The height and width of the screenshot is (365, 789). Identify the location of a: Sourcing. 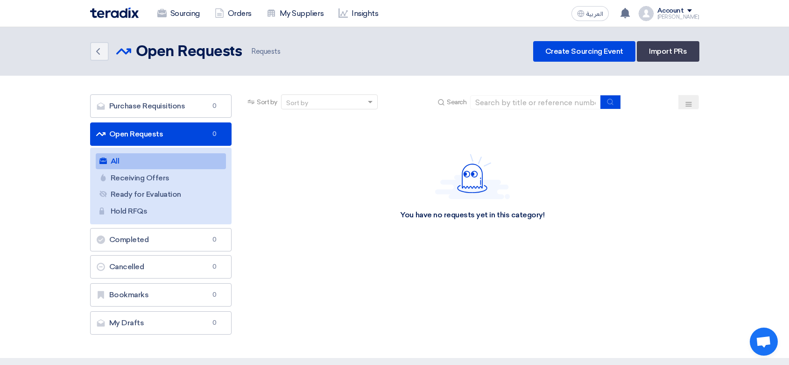
(178, 14).